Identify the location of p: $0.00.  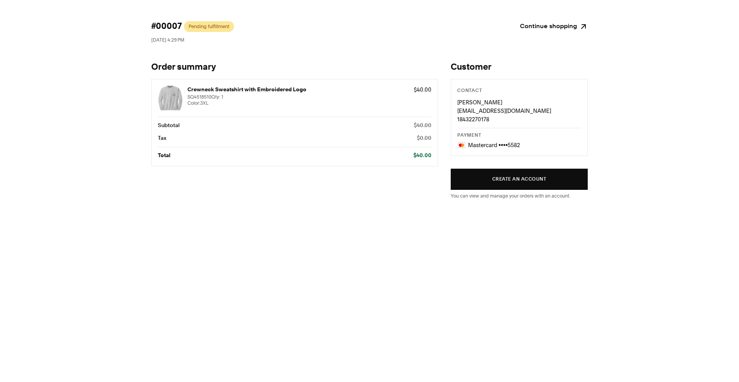
(424, 138).